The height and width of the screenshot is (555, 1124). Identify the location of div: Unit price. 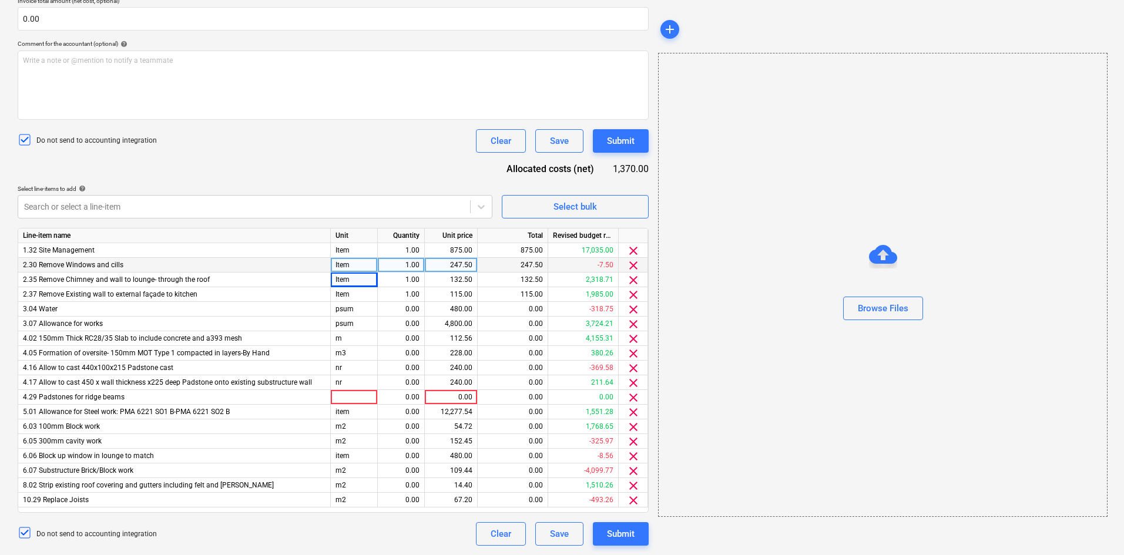
(451, 236).